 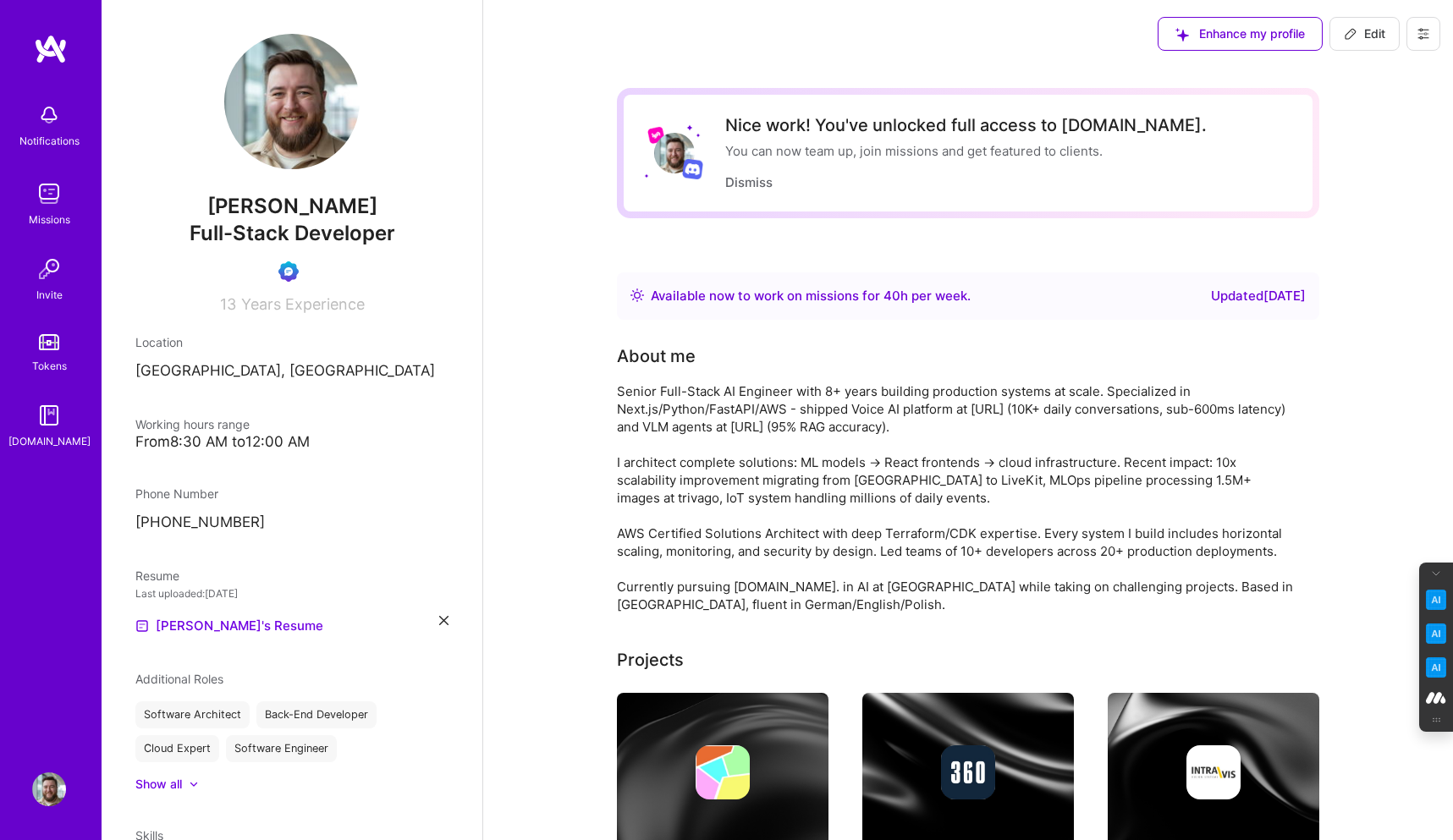 I want to click on div: Software Architect, so click(x=192, y=715).